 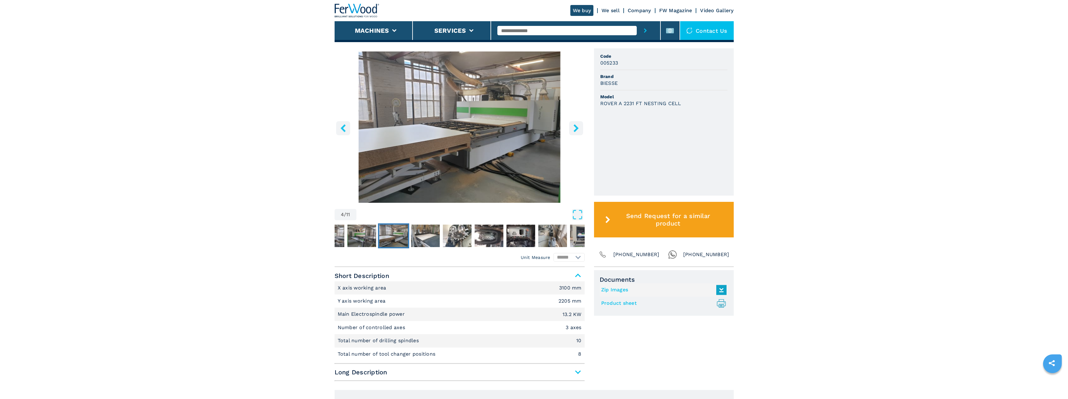 What do you see at coordinates (609, 83) in the screenshot?
I see `h3: BIESSE` at bounding box center [609, 83].